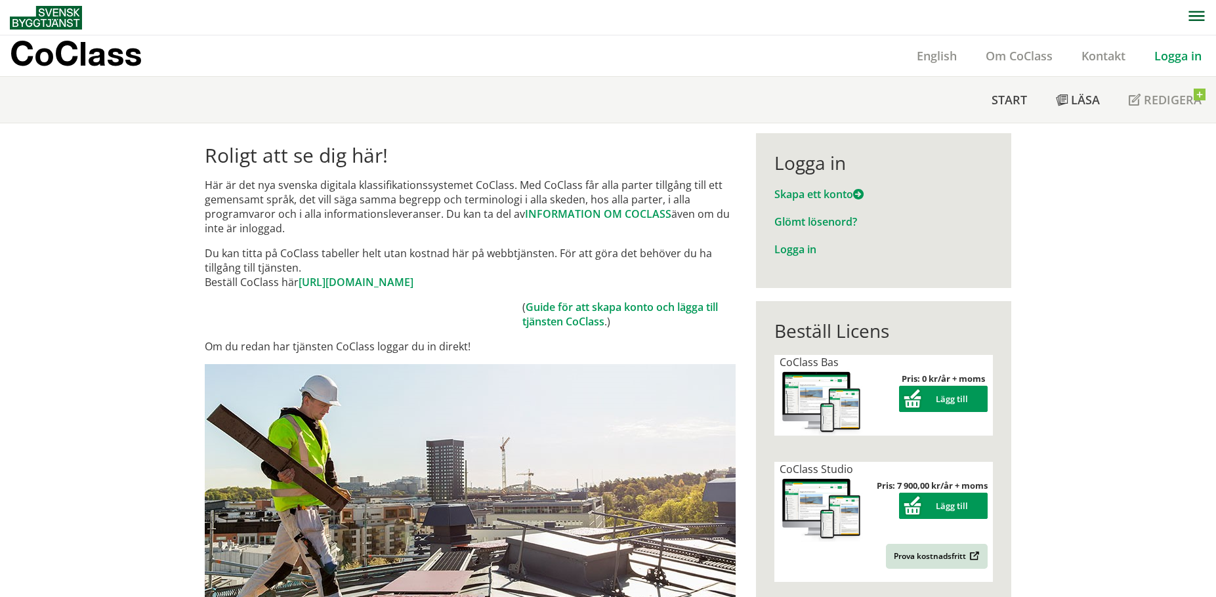 The image size is (1216, 597). What do you see at coordinates (816, 222) in the screenshot?
I see `a: Glömt lösenord?` at bounding box center [816, 222].